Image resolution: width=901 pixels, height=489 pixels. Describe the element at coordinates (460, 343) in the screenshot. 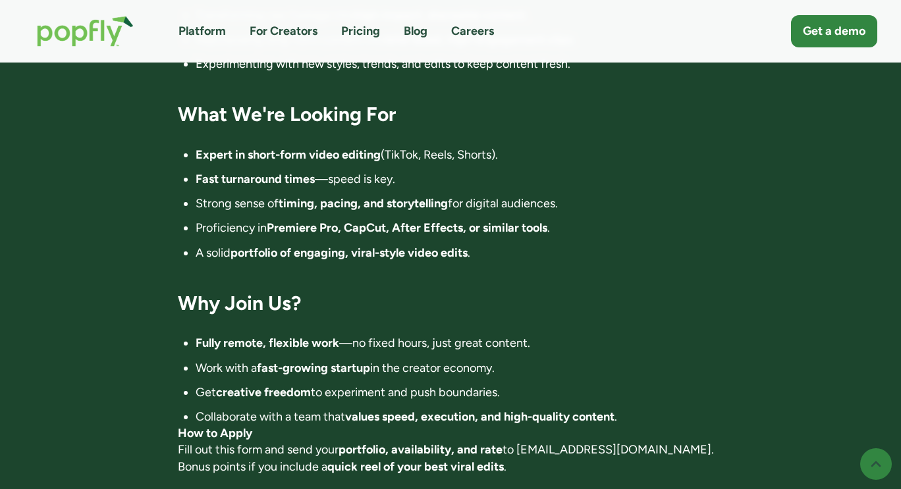

I see `li: —no fixed hours, just great content.` at that location.